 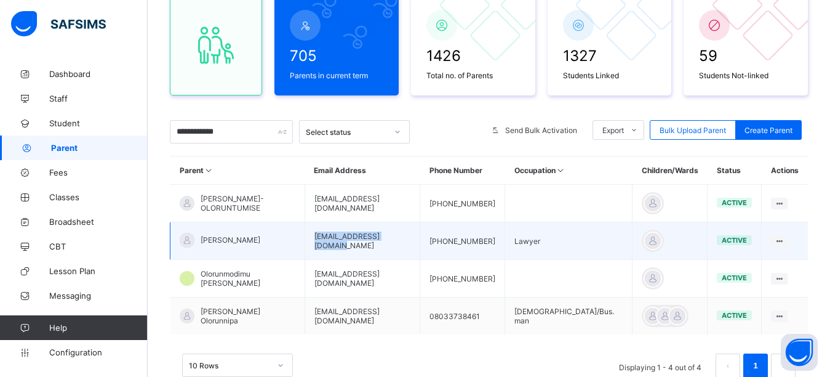 I want to click on span: Bulk Upload Parent, so click(x=693, y=130).